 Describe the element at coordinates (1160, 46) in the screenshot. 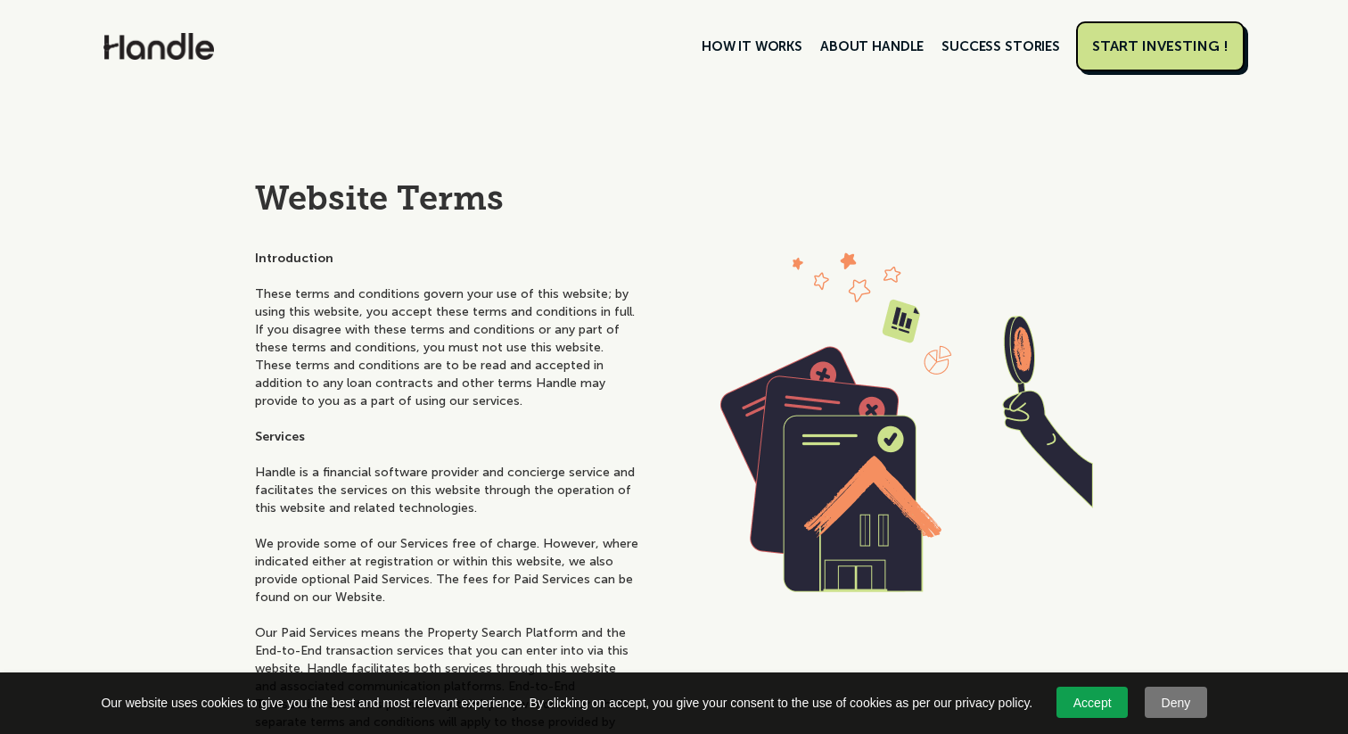

I see `div: START INVESTING !` at that location.